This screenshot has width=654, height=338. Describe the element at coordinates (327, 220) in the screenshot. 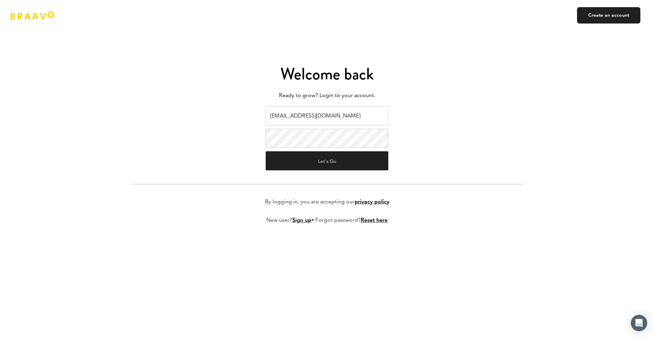

I see `p: New user? • Forgot password?` at that location.